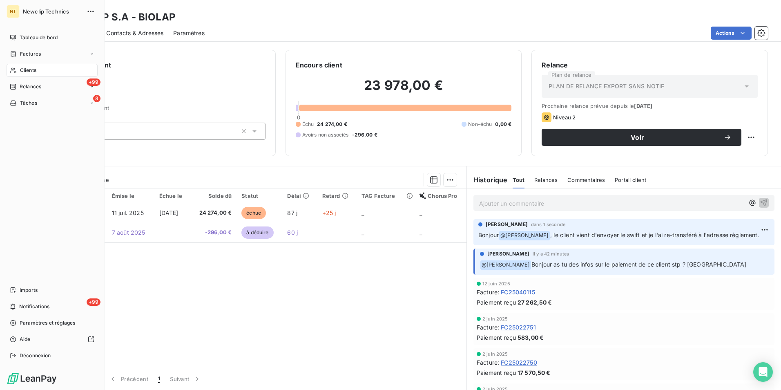 Image resolution: width=781 pixels, height=390 pixels. What do you see at coordinates (489, 235) in the screenshot?
I see `span: Bonjour` at bounding box center [489, 235].